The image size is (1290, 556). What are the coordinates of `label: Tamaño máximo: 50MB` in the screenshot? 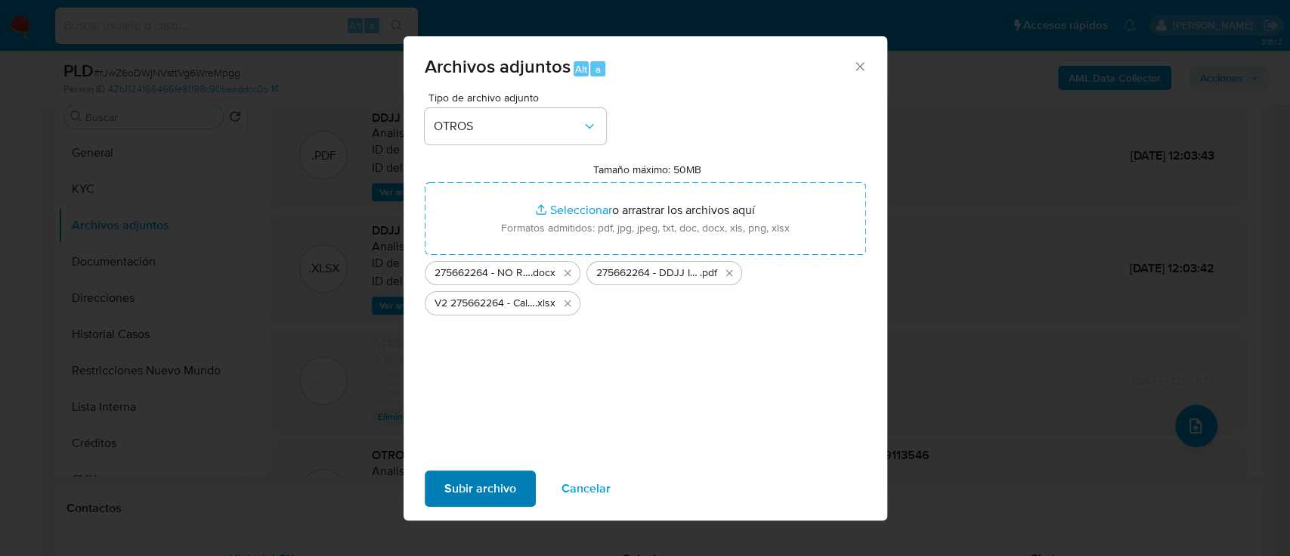 It's located at (647, 169).